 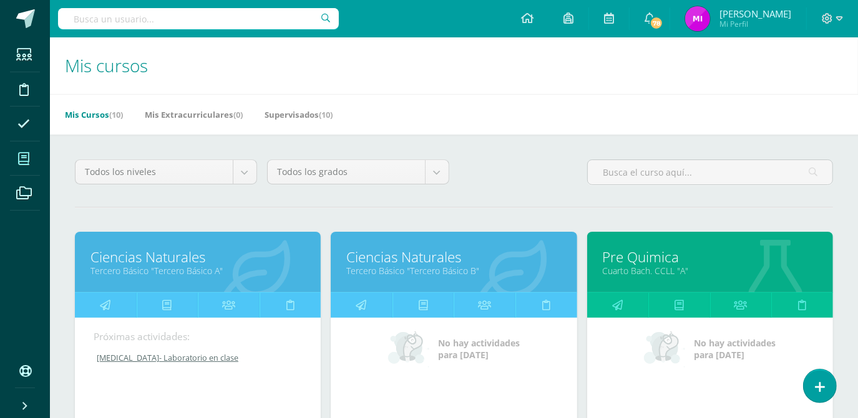 I want to click on a: Tercero Básico "Tercero Básico A", so click(x=198, y=271).